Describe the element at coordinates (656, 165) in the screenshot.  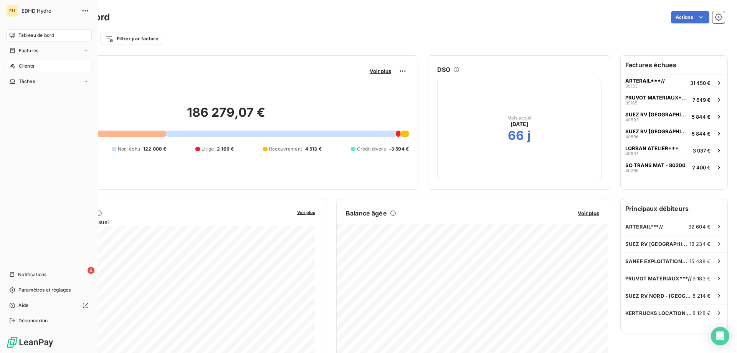
I see `span: SO TRANS MAT - 80200` at that location.